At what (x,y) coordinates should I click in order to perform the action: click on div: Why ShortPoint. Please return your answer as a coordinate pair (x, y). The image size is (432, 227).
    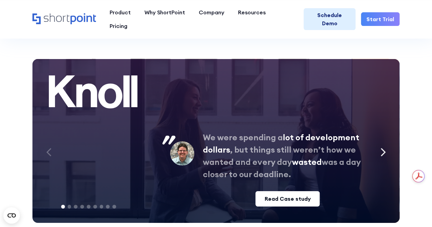
    Looking at the image, I should click on (165, 12).